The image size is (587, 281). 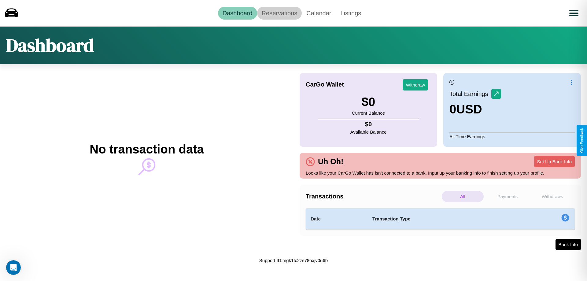 What do you see at coordinates (512, 136) in the screenshot?
I see `p: All Time Earnings` at bounding box center [512, 136].